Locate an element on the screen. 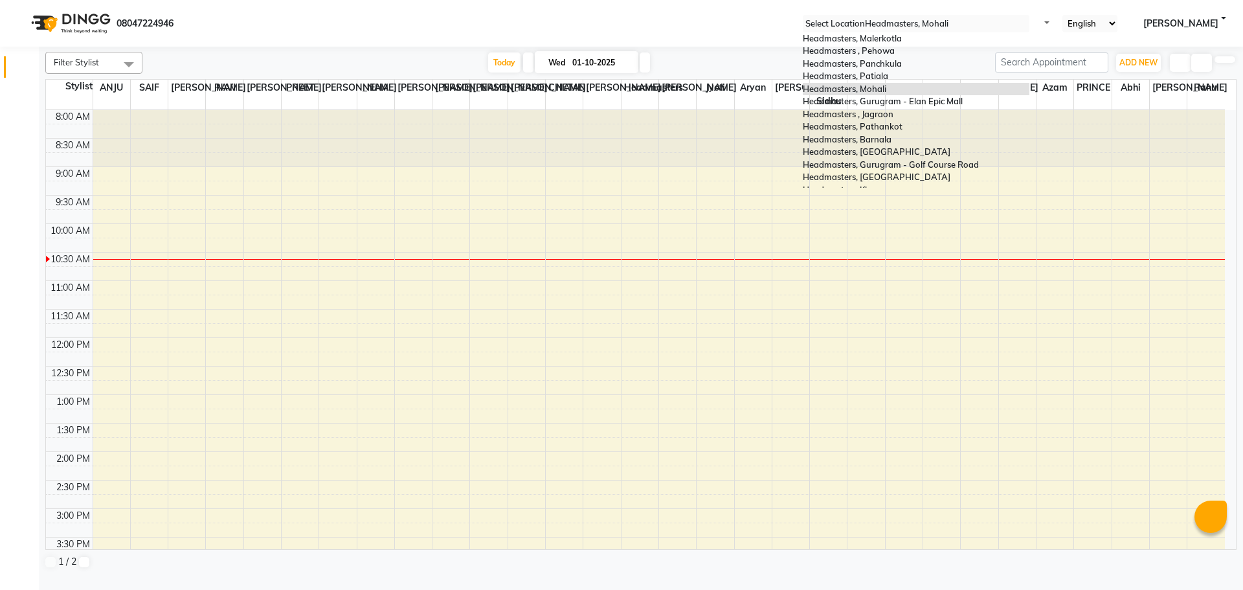  span: CHETAN is located at coordinates (567, 87).